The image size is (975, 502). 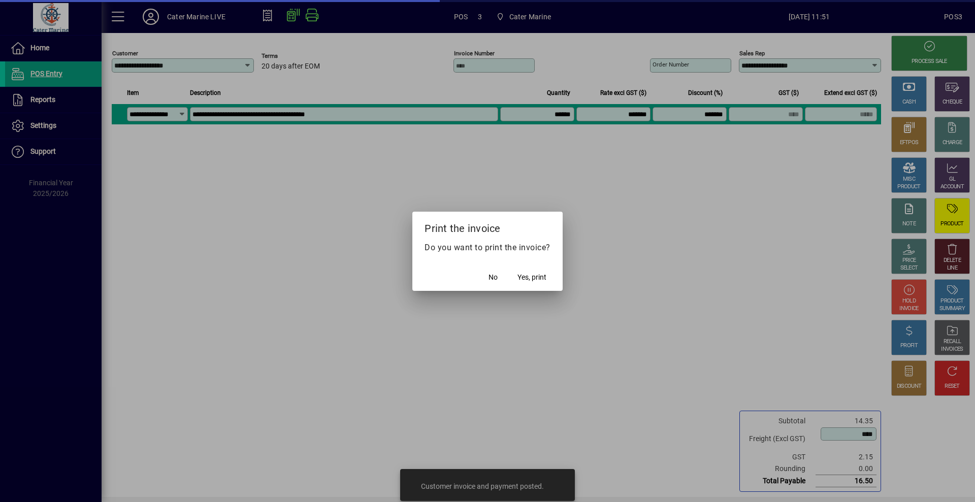 What do you see at coordinates (487, 226) in the screenshot?
I see `h2: Print the invoice` at bounding box center [487, 226].